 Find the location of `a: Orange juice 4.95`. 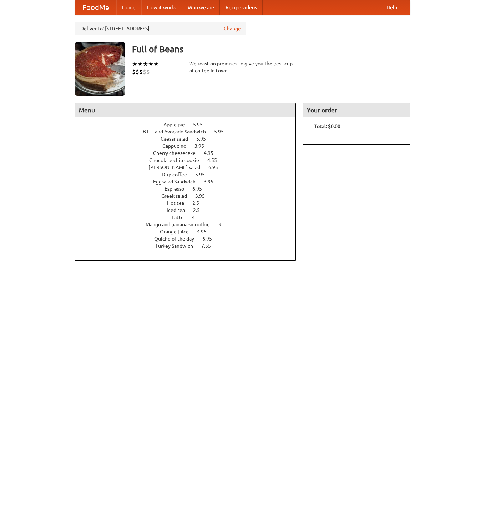

a: Orange juice 4.95 is located at coordinates (190, 232).